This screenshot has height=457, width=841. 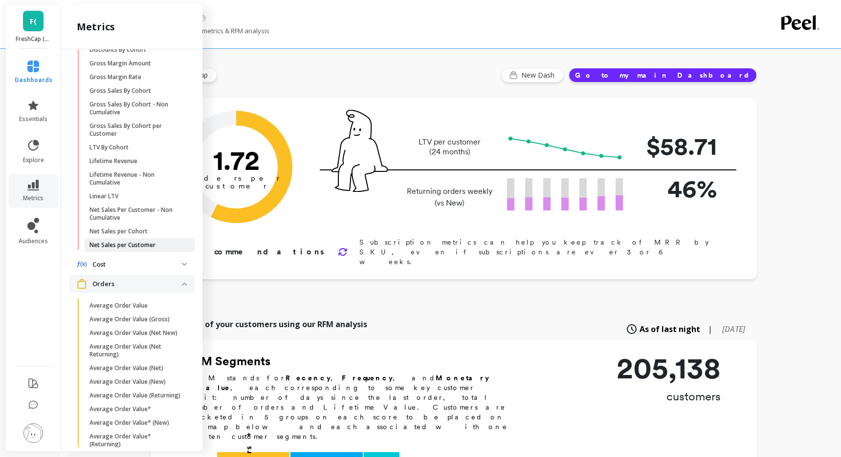 I want to click on p: Gross Sales By Cohort, so click(x=120, y=91).